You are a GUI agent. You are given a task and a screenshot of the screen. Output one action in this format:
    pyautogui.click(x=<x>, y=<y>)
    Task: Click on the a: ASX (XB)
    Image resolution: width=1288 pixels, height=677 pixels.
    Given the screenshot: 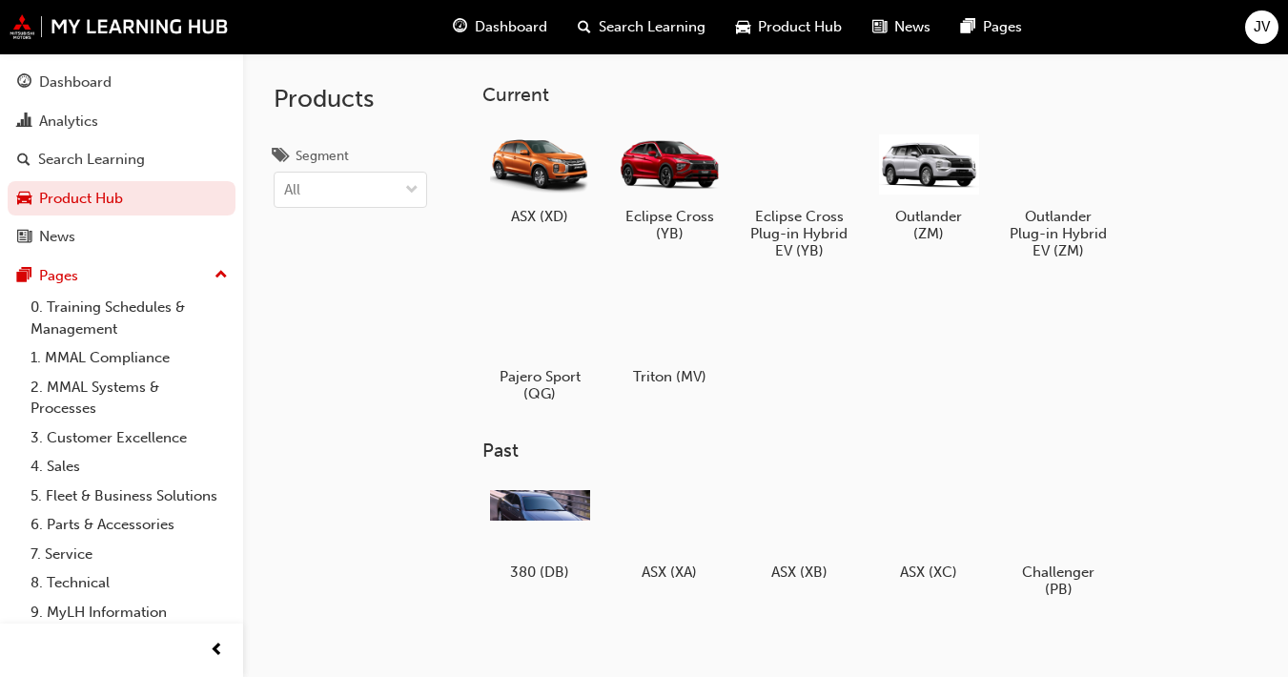 What is the action you would take?
    pyautogui.click(x=799, y=533)
    